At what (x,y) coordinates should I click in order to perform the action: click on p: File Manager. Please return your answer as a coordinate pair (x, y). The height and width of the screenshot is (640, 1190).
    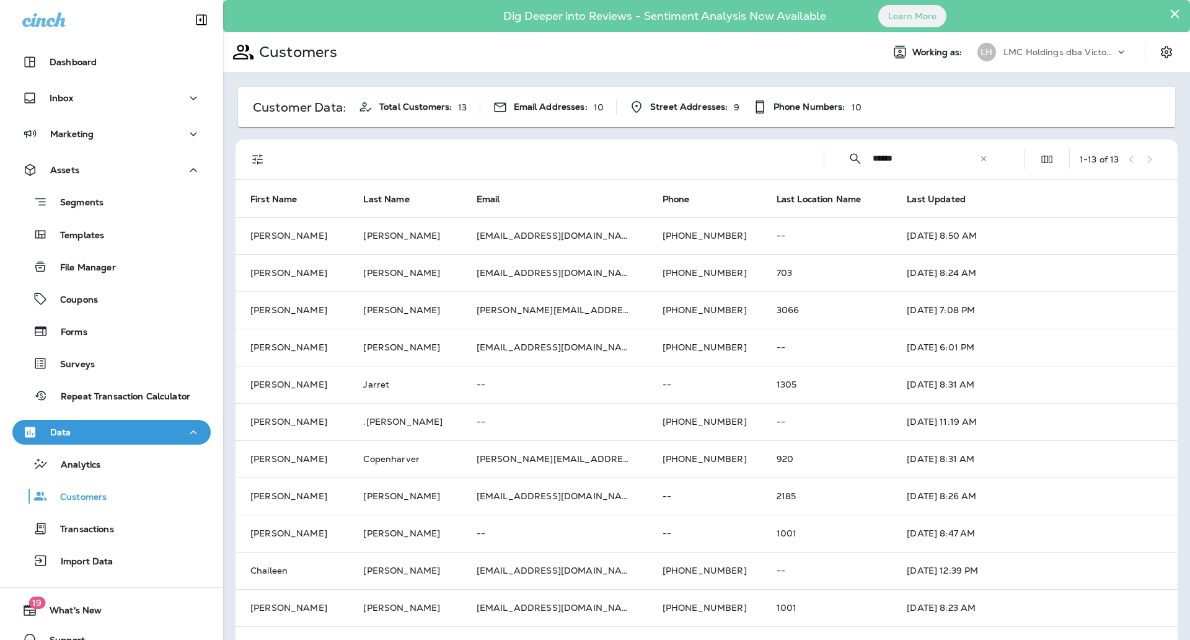
    Looking at the image, I should click on (82, 268).